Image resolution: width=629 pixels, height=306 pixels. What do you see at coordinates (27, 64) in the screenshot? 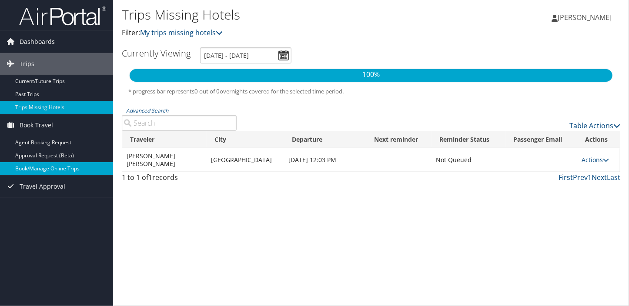
I see `span: Trips` at bounding box center [27, 64].